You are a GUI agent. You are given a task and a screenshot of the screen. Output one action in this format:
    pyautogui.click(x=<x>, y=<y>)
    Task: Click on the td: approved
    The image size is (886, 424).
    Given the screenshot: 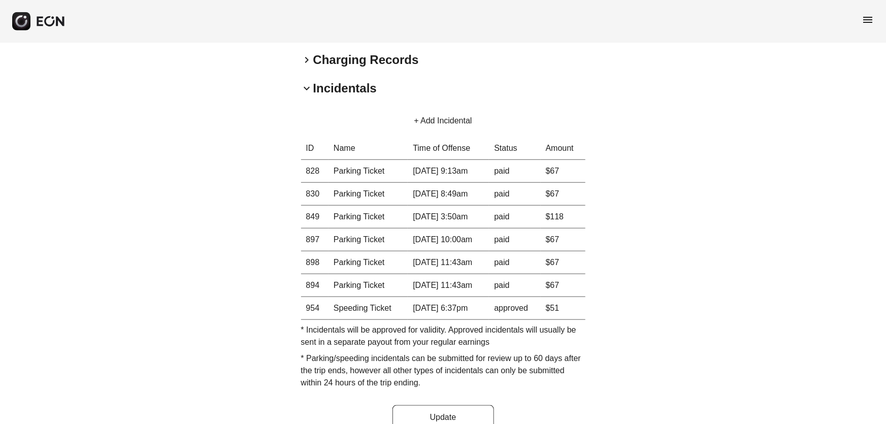 What is the action you would take?
    pyautogui.click(x=514, y=308)
    